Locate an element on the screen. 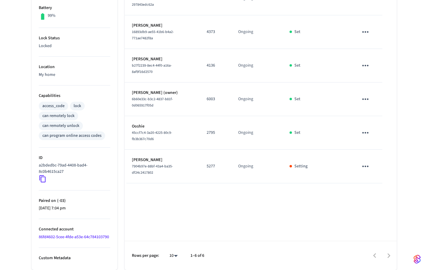 Image resolution: width=428 pixels, height=270 pixels. p: 4136 is located at coordinates (215, 65).